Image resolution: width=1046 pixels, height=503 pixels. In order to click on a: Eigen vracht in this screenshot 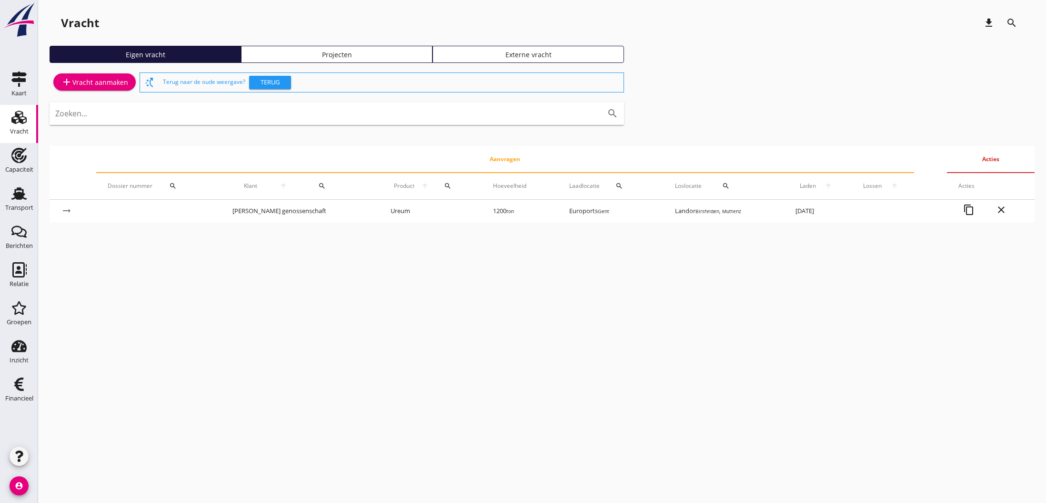, I will do `click(145, 54)`.